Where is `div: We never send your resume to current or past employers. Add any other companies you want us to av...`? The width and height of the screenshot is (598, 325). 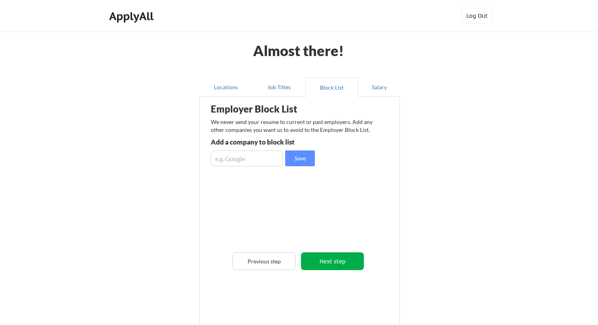
div: We never send your resume to current or past employers. Add any other companies you want us to av... is located at coordinates (294, 126).